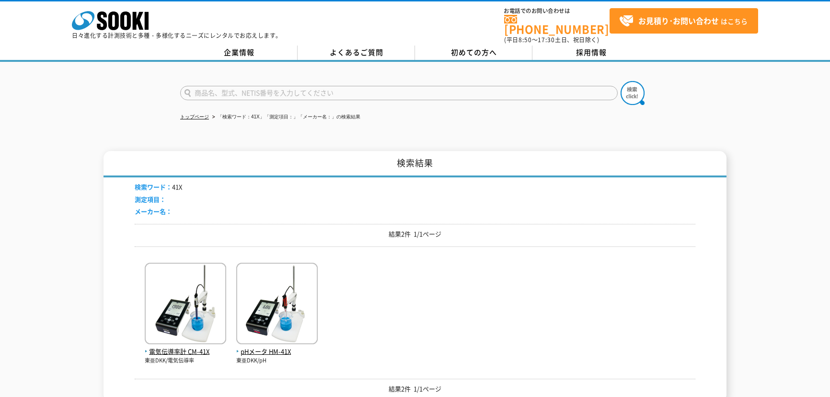 The width and height of the screenshot is (830, 397). Describe the element at coordinates (239, 53) in the screenshot. I see `a: 企業情報` at that location.